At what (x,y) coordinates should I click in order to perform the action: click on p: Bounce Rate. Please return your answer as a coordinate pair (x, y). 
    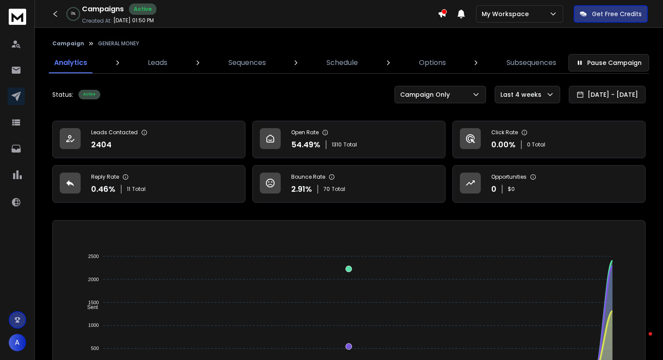
    Looking at the image, I should click on (308, 177).